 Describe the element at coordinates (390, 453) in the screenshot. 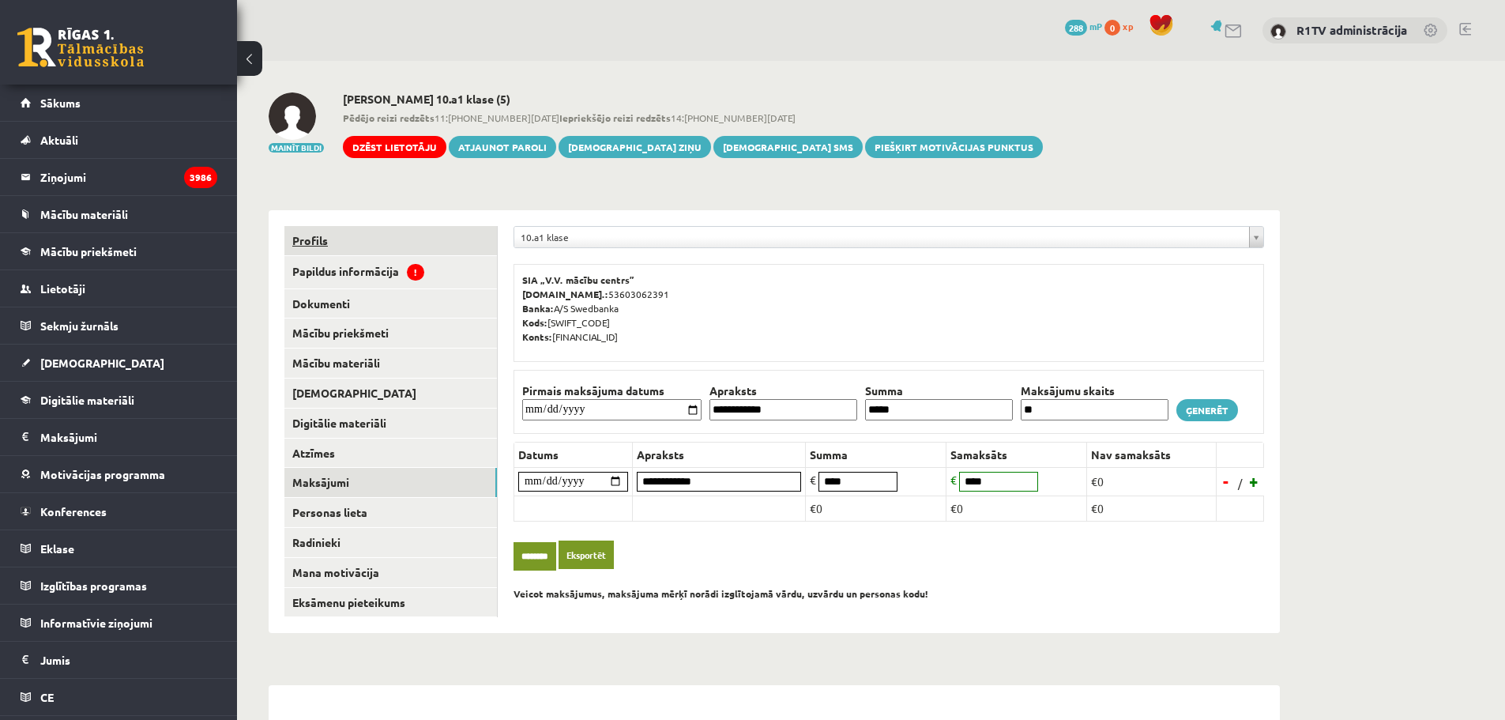

I see `a: Atzīmes` at that location.